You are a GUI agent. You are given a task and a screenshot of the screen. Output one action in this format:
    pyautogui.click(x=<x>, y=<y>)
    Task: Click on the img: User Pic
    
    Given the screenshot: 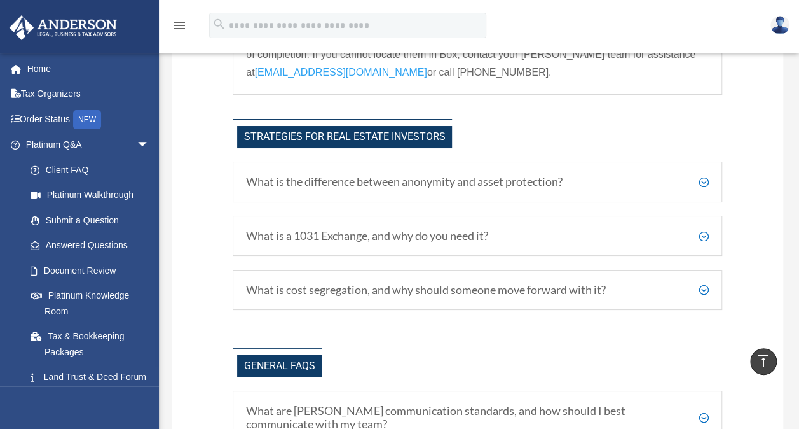 What is the action you would take?
    pyautogui.click(x=780, y=25)
    